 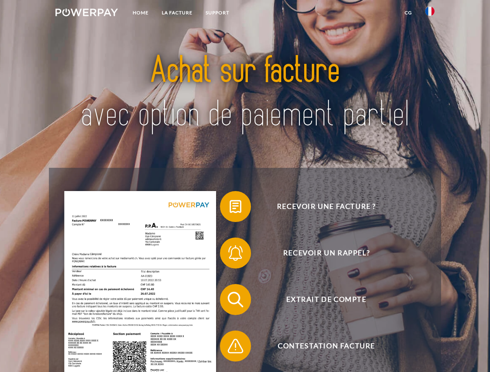 What do you see at coordinates (321, 253) in the screenshot?
I see `button: Recevoir un rappel?` at bounding box center [321, 253].